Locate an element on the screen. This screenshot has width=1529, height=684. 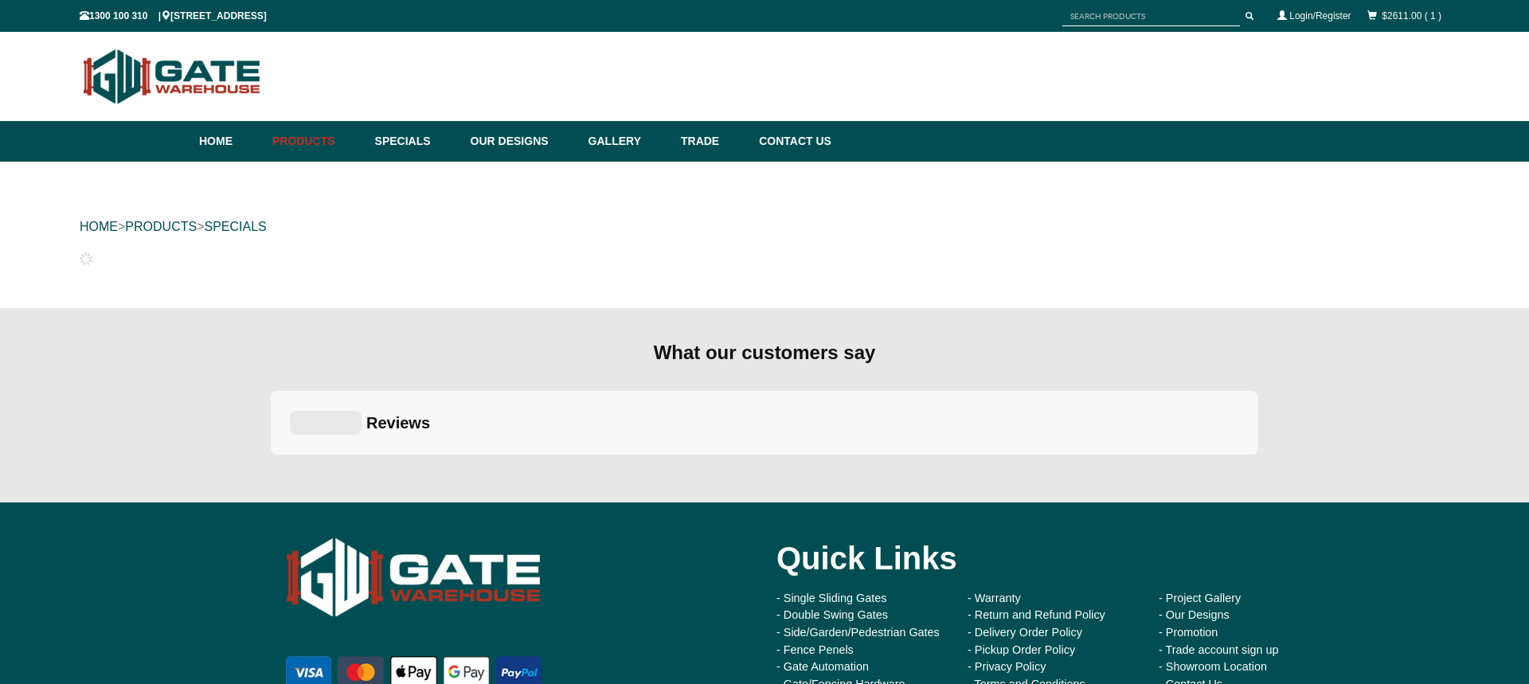
input: SEARCH PRODUCTS is located at coordinates (1151, 16).